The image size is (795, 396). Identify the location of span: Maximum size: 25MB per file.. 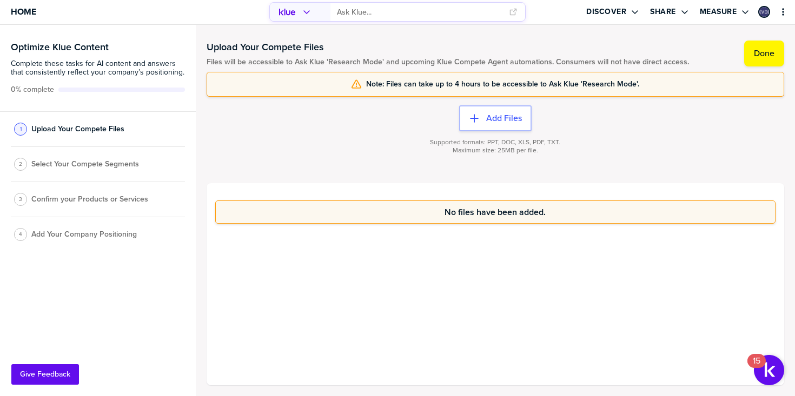
(495, 150).